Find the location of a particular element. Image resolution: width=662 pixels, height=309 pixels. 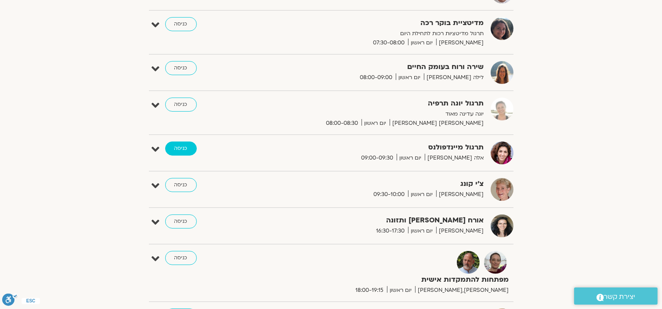

strong: שירה ורוח בעומק החיים is located at coordinates (376, 67).